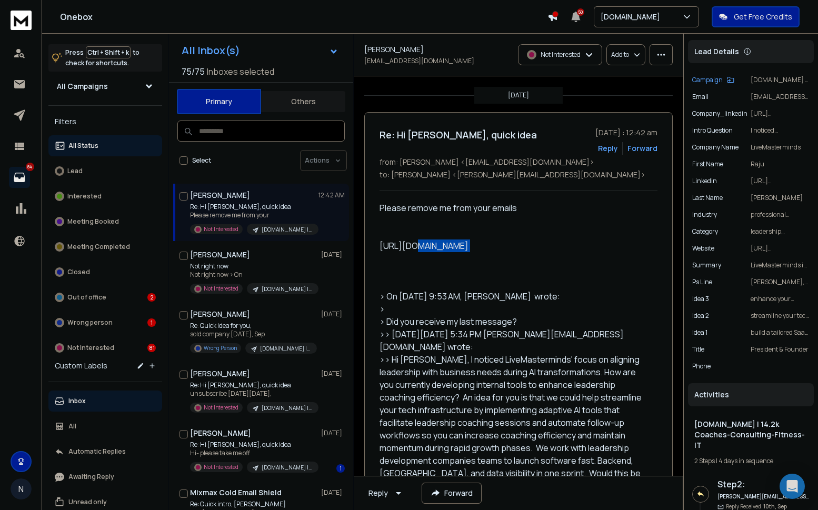 This screenshot has height=510, width=818. I want to click on h1: Mixmax Cold Email Shield, so click(236, 493).